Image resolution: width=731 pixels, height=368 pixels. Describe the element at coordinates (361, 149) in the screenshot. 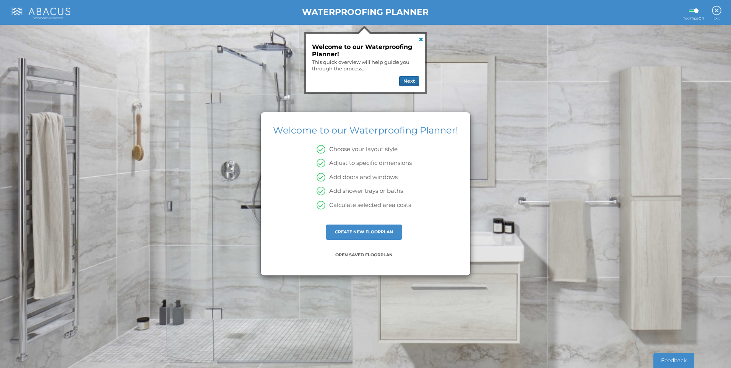

I see `p: Choose your layout style` at that location.